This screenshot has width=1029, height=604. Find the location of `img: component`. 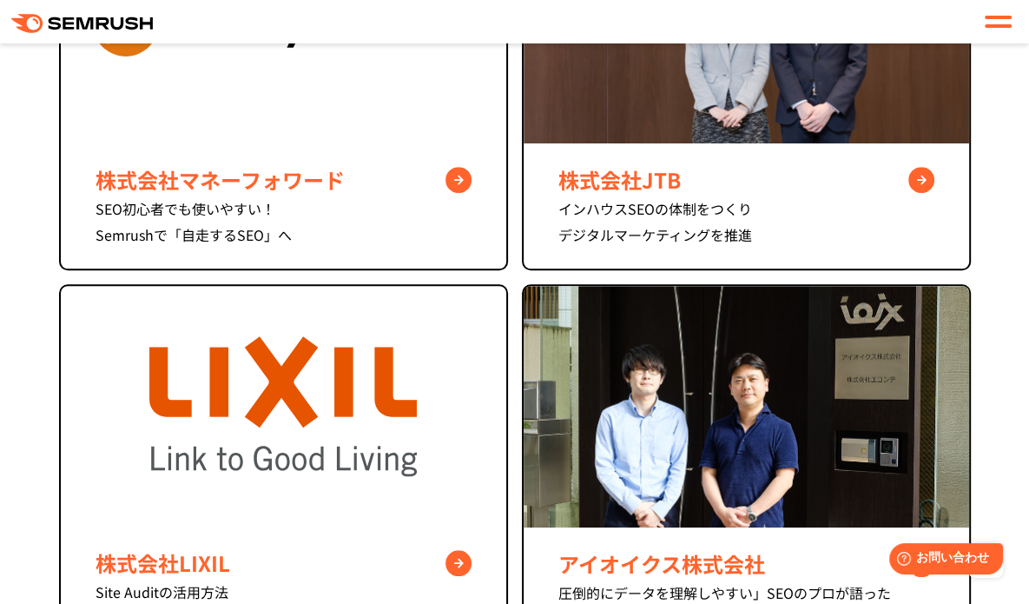

img: component is located at coordinates (746, 406).